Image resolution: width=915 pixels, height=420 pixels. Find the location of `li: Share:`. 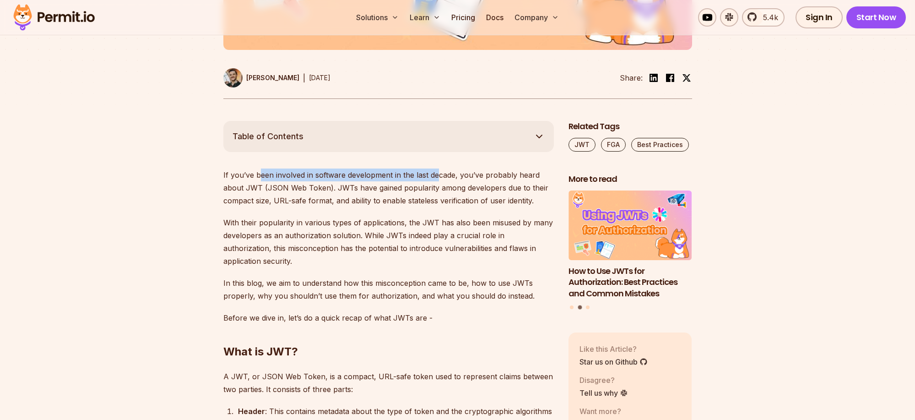

li: Share: is located at coordinates (631, 78).